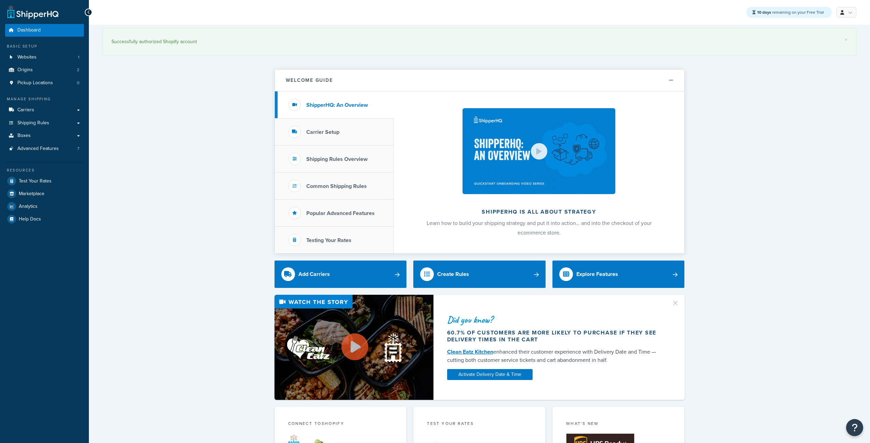  I want to click on span: 2, so click(78, 70).